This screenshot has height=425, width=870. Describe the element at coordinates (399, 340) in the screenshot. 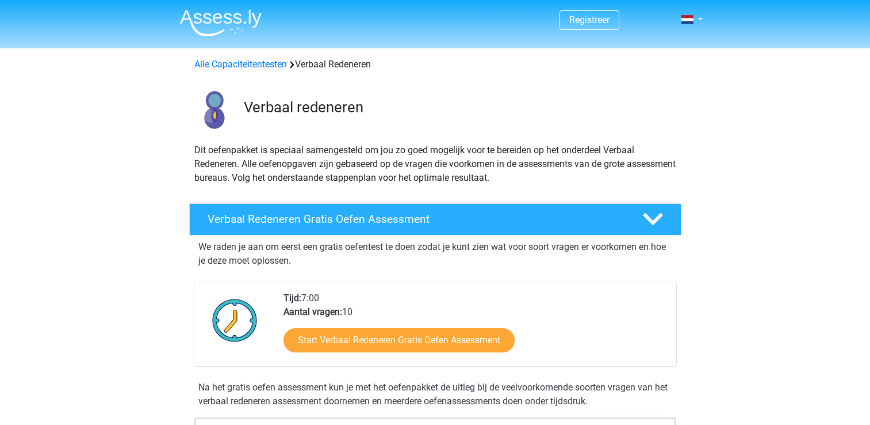

I see `a: Start Verbaal Redeneren Gratis Oefen Assessment` at that location.